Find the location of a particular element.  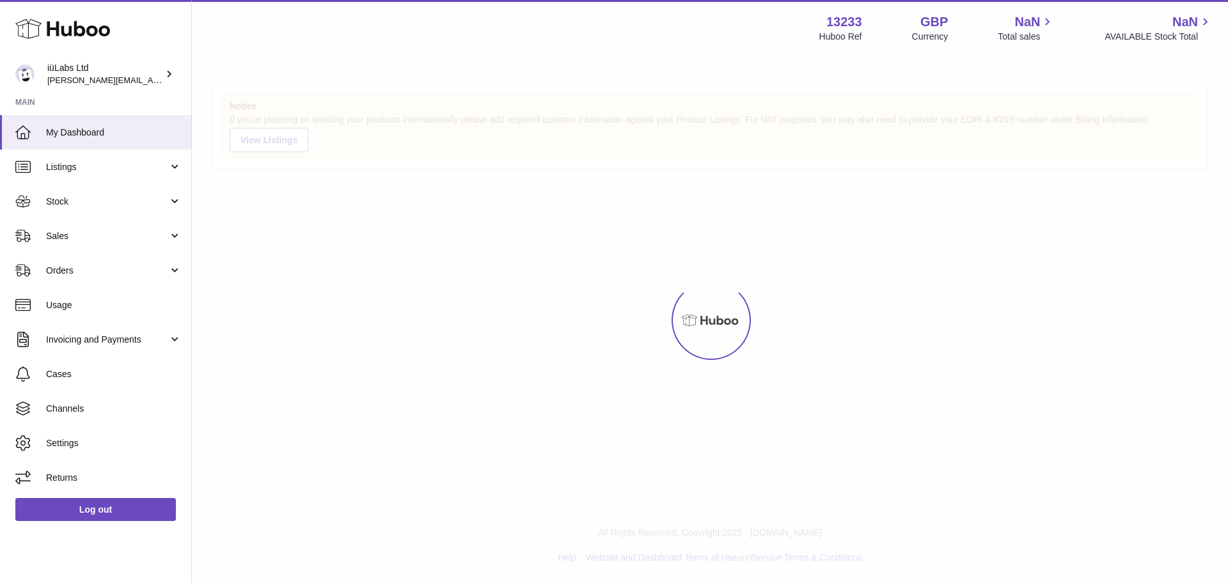

span: My Dashboard is located at coordinates (114, 132).